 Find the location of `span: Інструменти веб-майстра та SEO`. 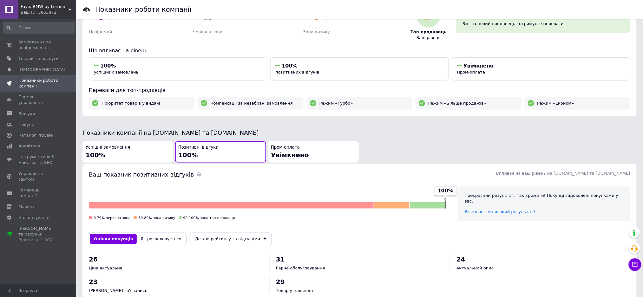

span: Інструменти веб-майстра та SEO is located at coordinates (38, 160).